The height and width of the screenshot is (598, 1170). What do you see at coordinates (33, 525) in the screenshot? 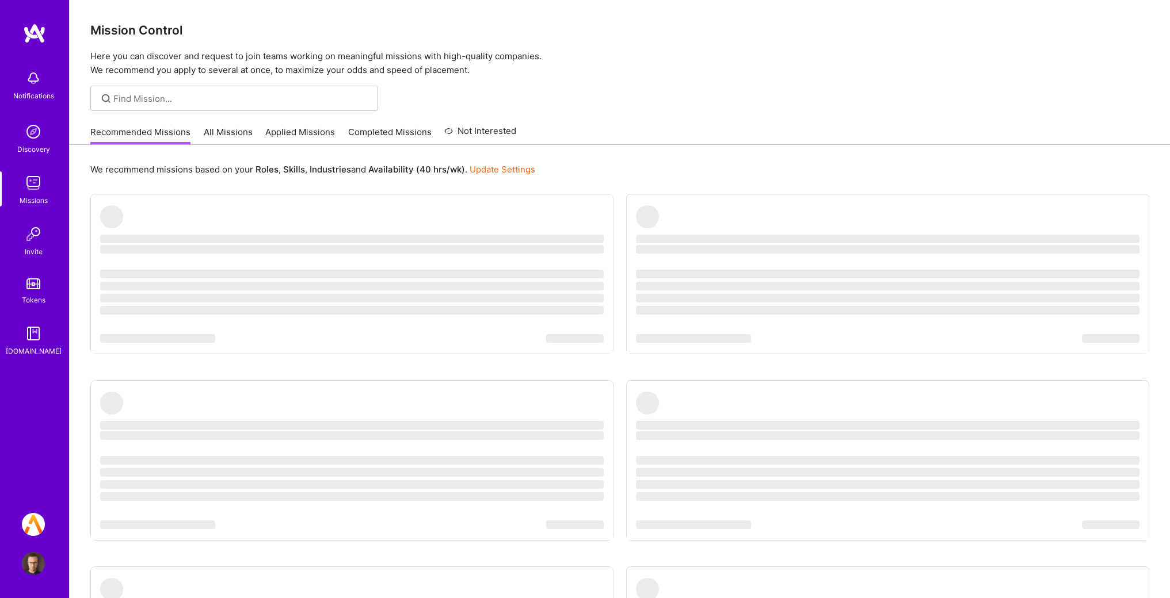
I see `img: A.Team: Platform Team` at bounding box center [33, 525].